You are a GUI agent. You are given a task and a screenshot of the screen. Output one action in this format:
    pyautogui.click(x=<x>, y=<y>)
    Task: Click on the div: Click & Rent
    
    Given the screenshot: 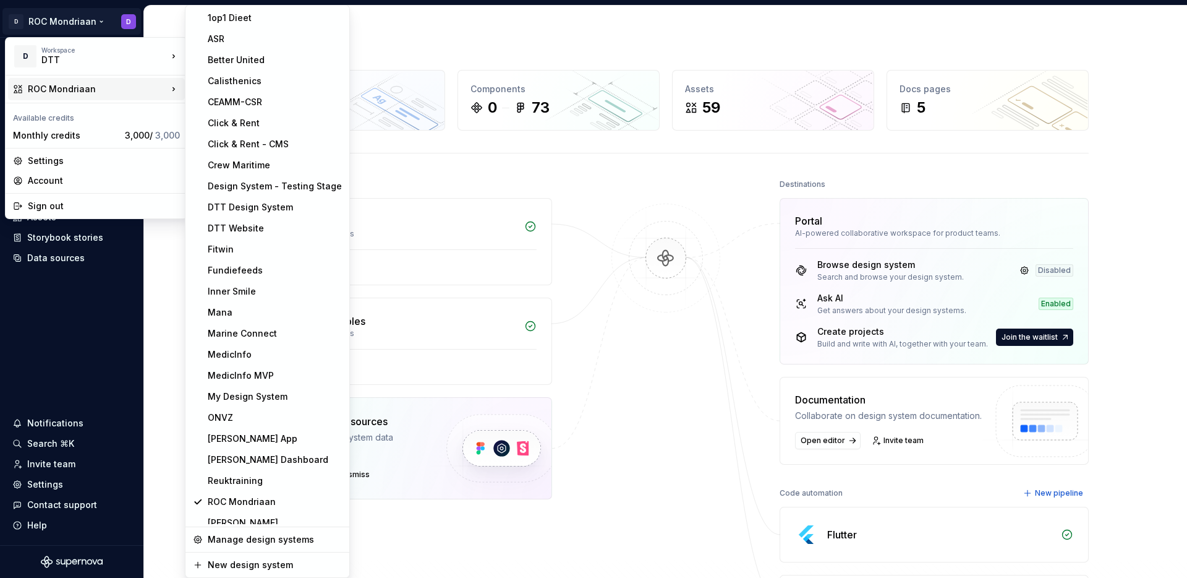 What is the action you would take?
    pyautogui.click(x=275, y=123)
    